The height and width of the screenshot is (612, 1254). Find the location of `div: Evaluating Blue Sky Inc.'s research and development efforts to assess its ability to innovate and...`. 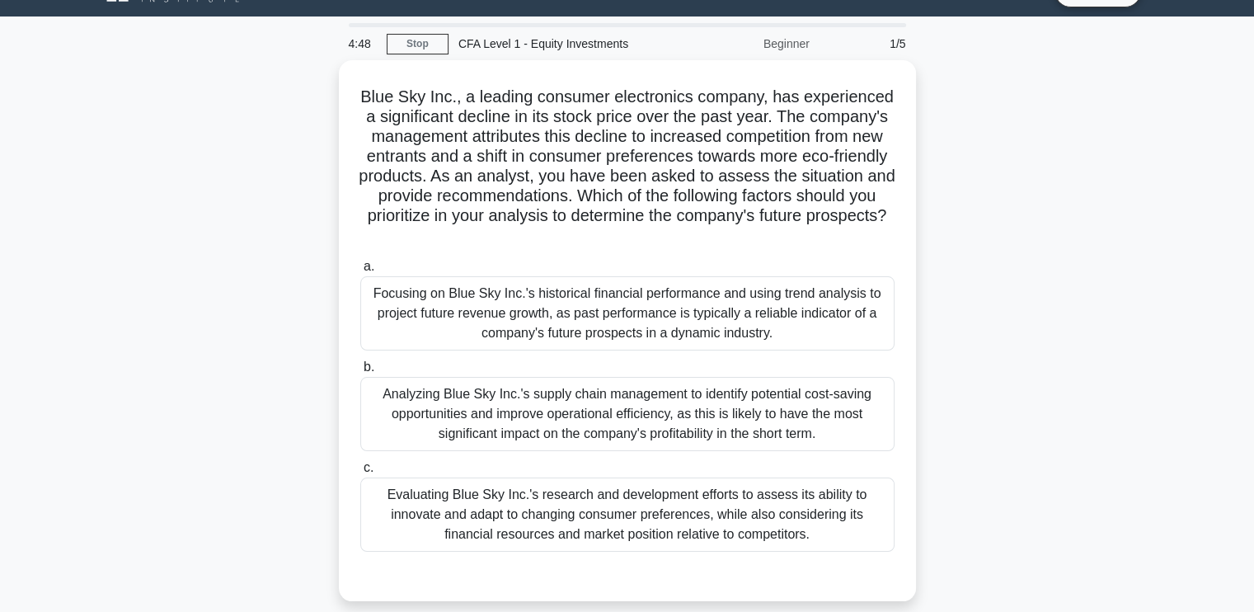

div: Evaluating Blue Sky Inc.'s research and development efforts to assess its ability to innovate and... is located at coordinates (628, 515).